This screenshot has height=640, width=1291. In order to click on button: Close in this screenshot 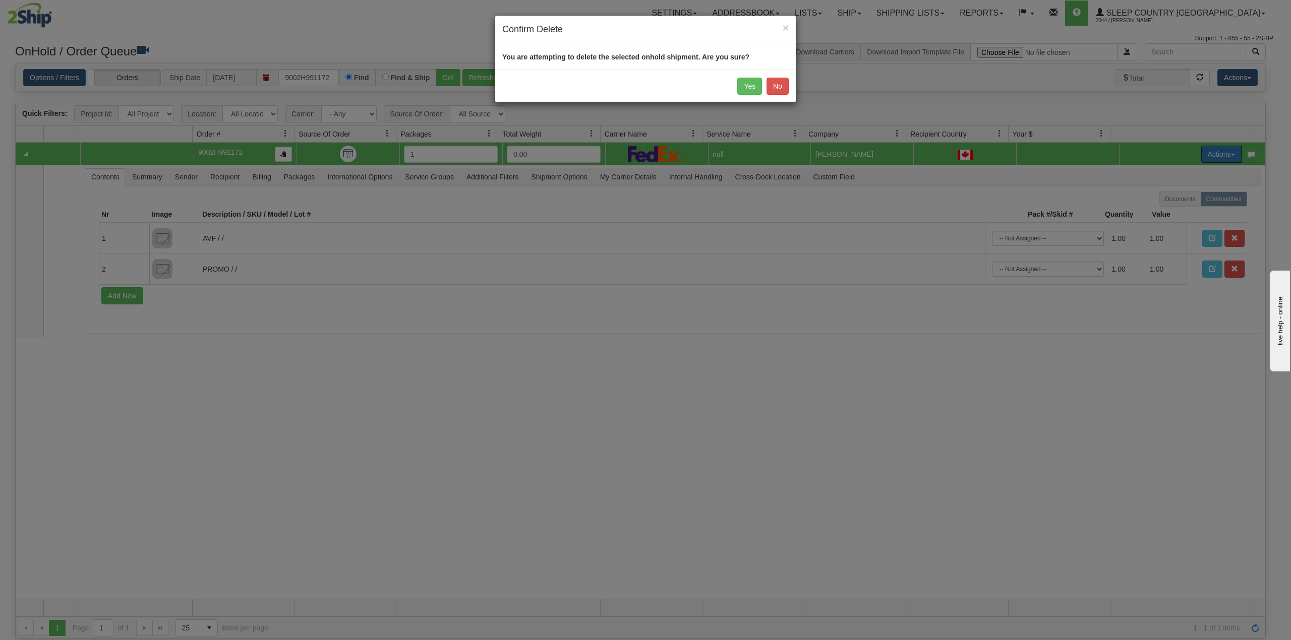, I will do `click(785, 27)`.